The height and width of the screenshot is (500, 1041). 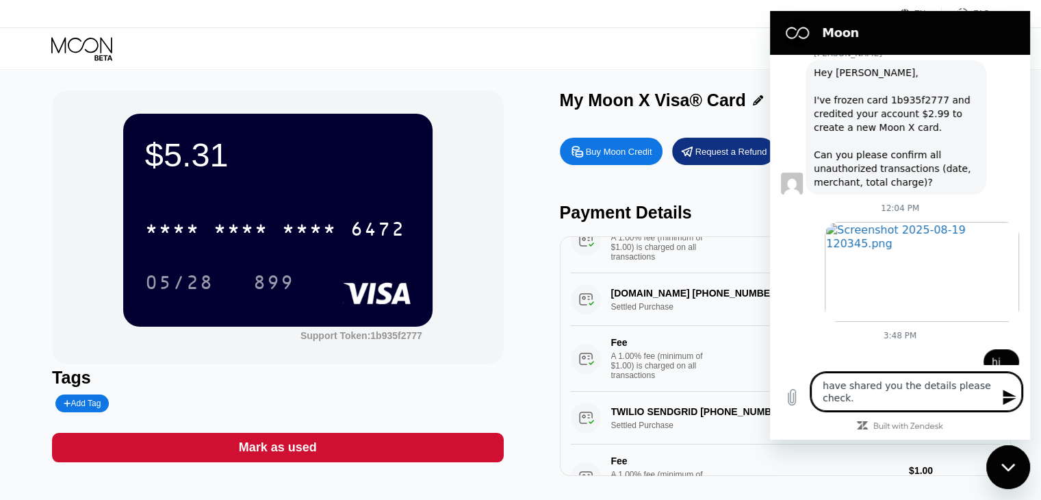 What do you see at coordinates (277, 377) in the screenshot?
I see `div: Tags` at bounding box center [277, 377].